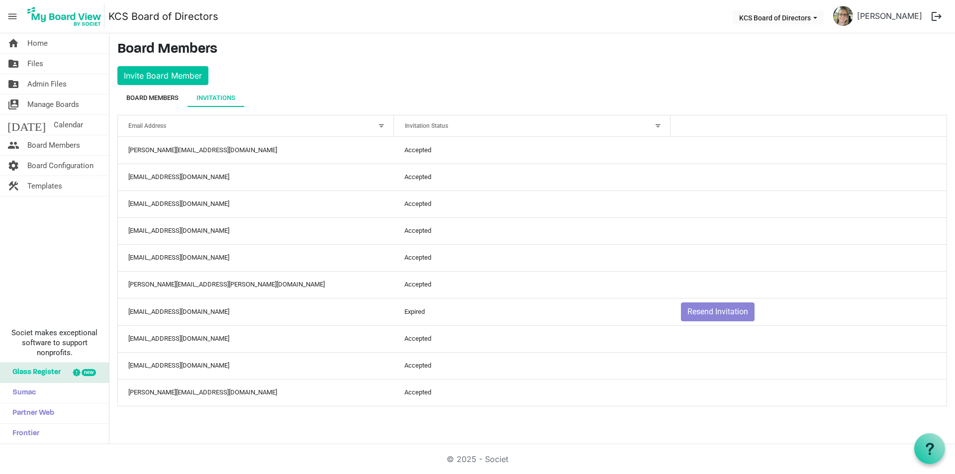 Image resolution: width=955 pixels, height=474 pixels. What do you see at coordinates (256, 150) in the screenshot?
I see `td: angie@koinoniasolutions.org column header Email Address` at bounding box center [256, 150].